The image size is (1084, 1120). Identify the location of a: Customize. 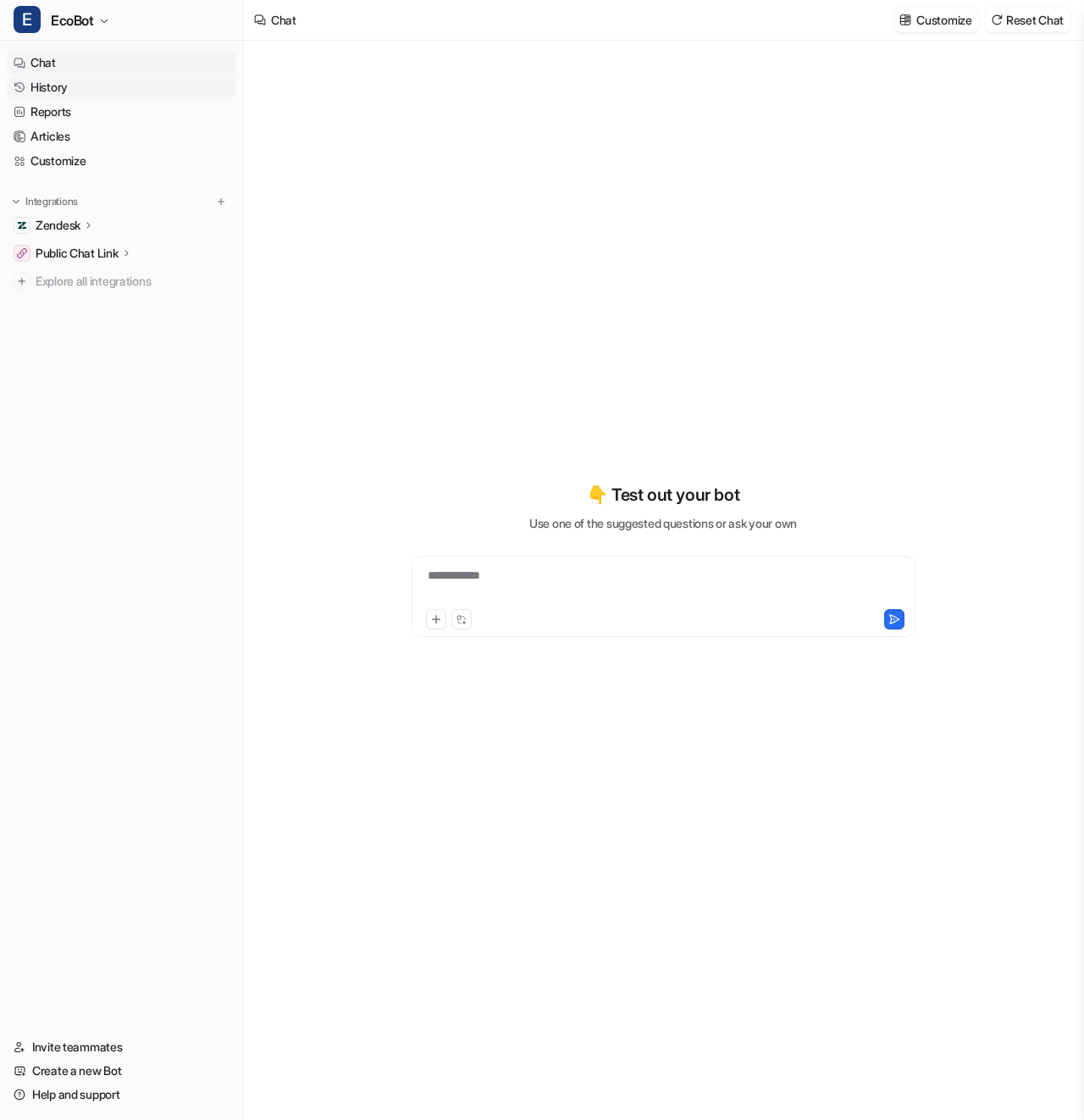
(121, 161).